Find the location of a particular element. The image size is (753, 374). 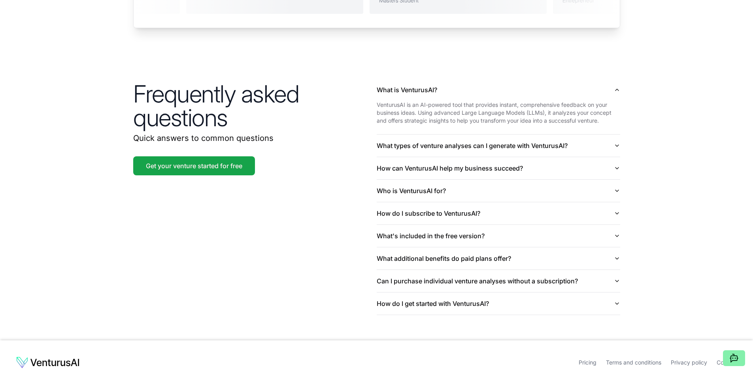

div: What is VenturusAI? is located at coordinates (499, 117).